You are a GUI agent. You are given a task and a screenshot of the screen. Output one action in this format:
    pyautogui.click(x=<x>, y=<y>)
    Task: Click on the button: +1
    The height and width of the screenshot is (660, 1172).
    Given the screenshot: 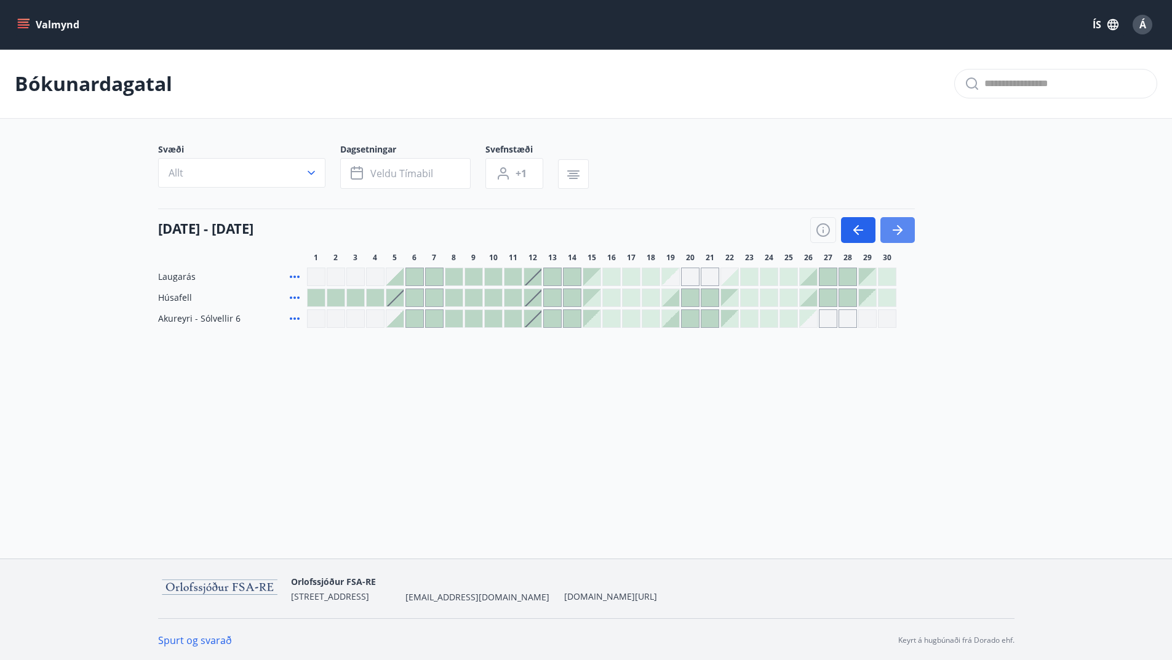 What is the action you would take?
    pyautogui.click(x=514, y=173)
    